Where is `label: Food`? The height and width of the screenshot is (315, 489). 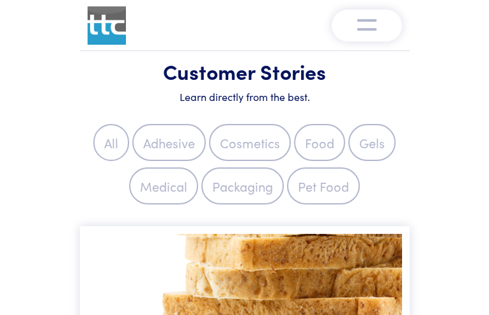 label: Food is located at coordinates (320, 143).